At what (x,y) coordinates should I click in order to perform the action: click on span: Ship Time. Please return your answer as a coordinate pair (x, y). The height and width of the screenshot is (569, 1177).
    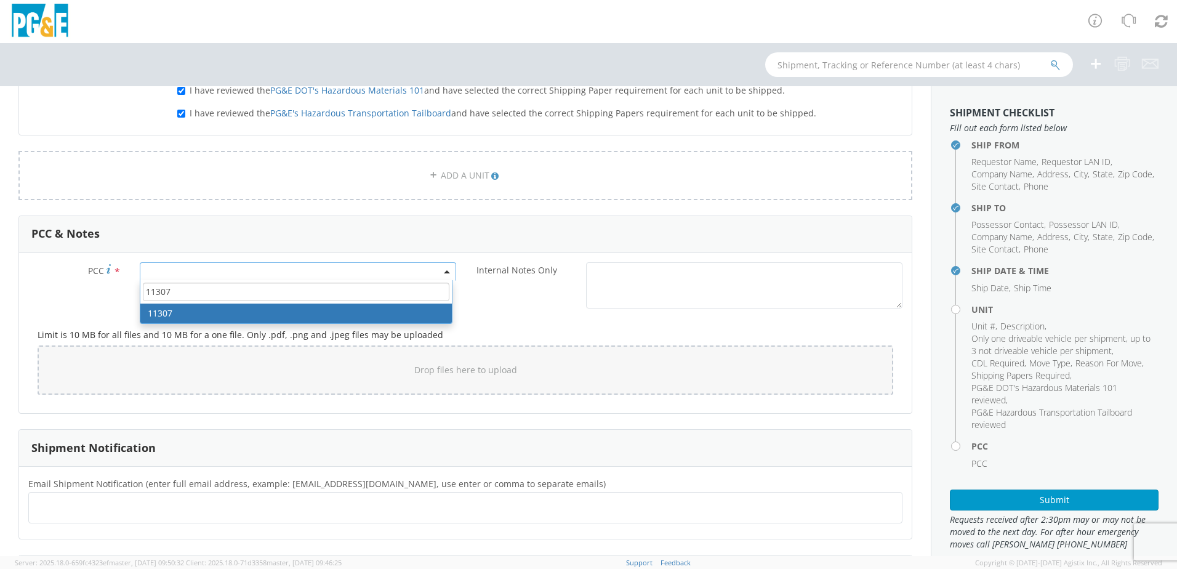
    Looking at the image, I should click on (1032, 287).